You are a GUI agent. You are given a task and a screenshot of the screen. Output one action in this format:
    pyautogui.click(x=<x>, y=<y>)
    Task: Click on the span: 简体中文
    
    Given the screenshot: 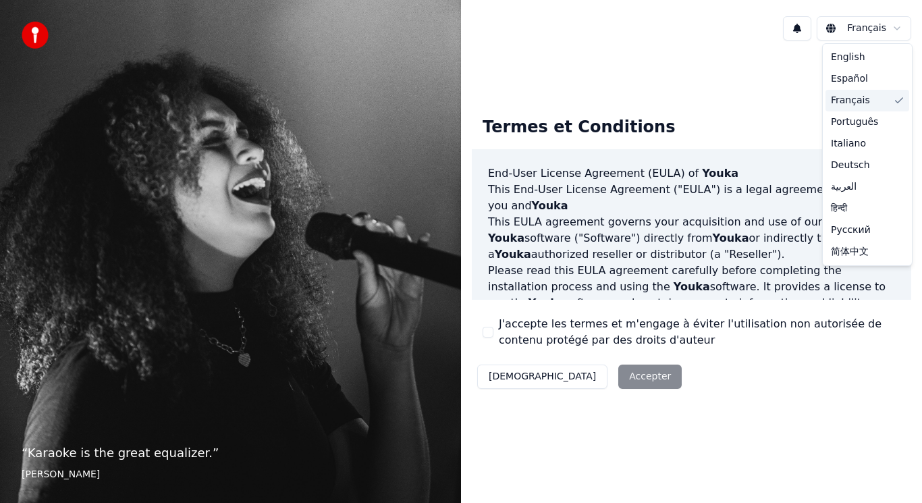 What is the action you would take?
    pyautogui.click(x=849, y=252)
    